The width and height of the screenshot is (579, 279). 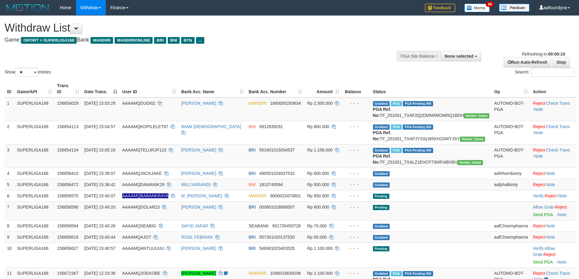 I want to click on td: TF_251001_TXALZ1EHCF73WFI4BXBV, so click(x=431, y=156).